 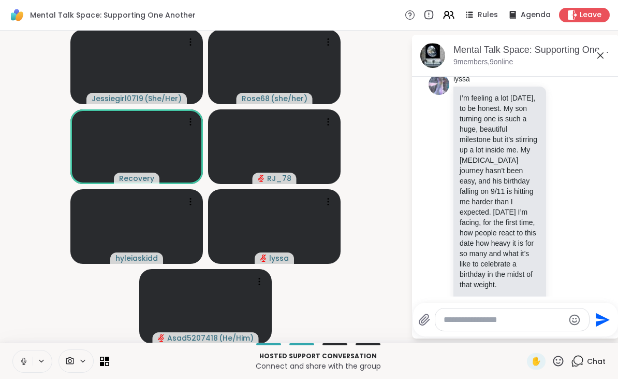 What do you see at coordinates (462, 79) in the screenshot?
I see `a: lyssa` at bounding box center [462, 79].